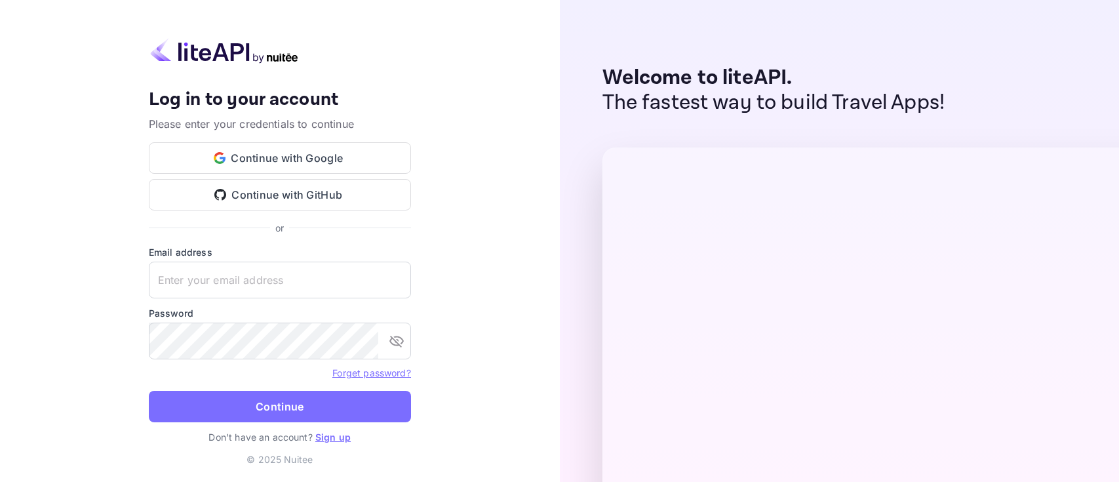  What do you see at coordinates (280, 252) in the screenshot?
I see `label: Email address` at bounding box center [280, 252].